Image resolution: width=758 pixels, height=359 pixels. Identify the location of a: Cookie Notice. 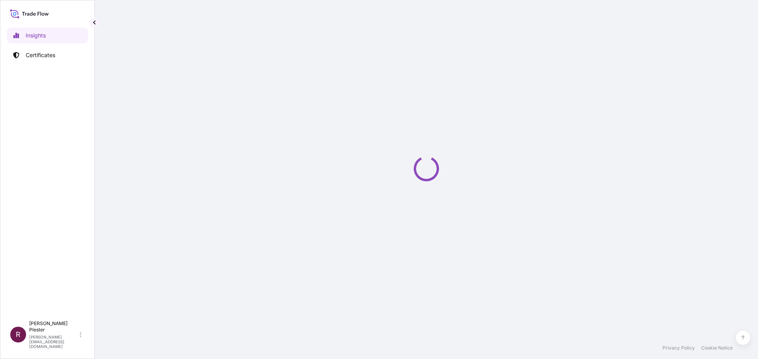
(717, 348).